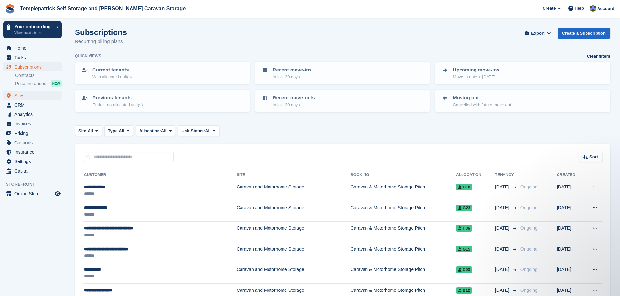  What do you see at coordinates (598, 56) in the screenshot?
I see `a: Clear filters` at bounding box center [598, 56].